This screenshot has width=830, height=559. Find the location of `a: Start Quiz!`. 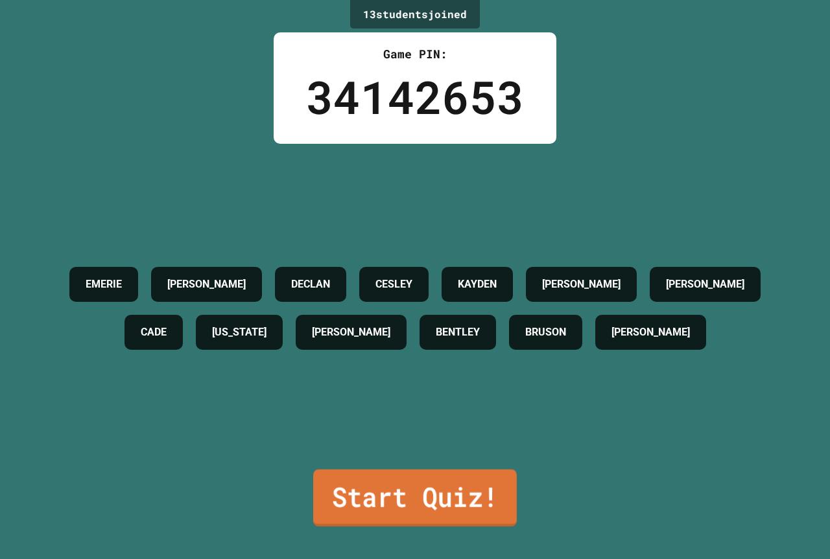

a: Start Quiz! is located at coordinates (415, 498).